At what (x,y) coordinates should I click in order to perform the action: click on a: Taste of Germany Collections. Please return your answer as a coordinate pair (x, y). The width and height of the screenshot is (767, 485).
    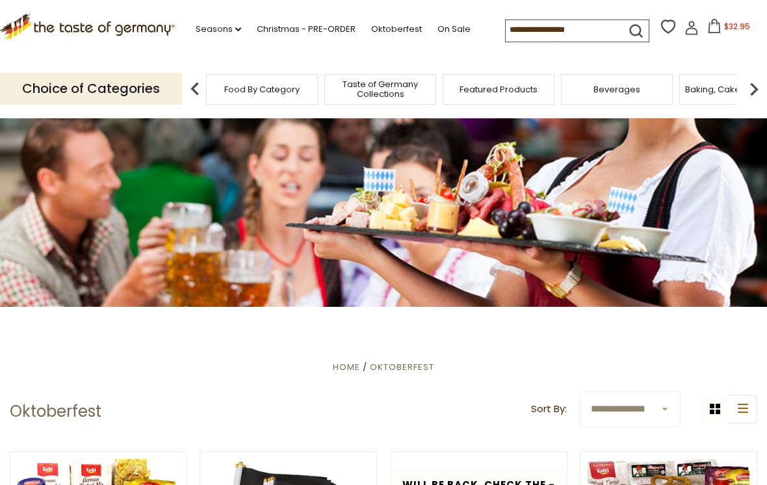
    Looking at the image, I should click on (380, 89).